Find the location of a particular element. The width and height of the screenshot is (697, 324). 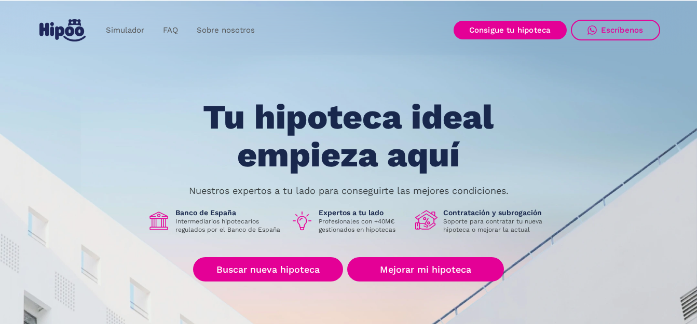

h1: Banco de España is located at coordinates (229, 213).